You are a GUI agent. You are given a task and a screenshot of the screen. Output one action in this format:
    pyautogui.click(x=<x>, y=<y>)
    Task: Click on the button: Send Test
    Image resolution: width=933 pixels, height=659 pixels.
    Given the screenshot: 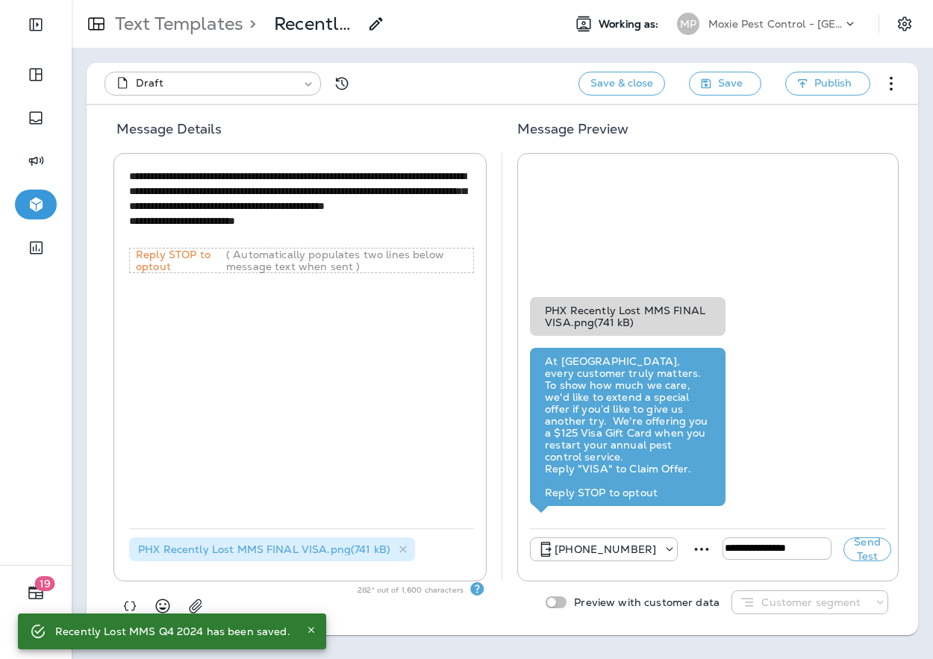 What is the action you would take?
    pyautogui.click(x=868, y=550)
    